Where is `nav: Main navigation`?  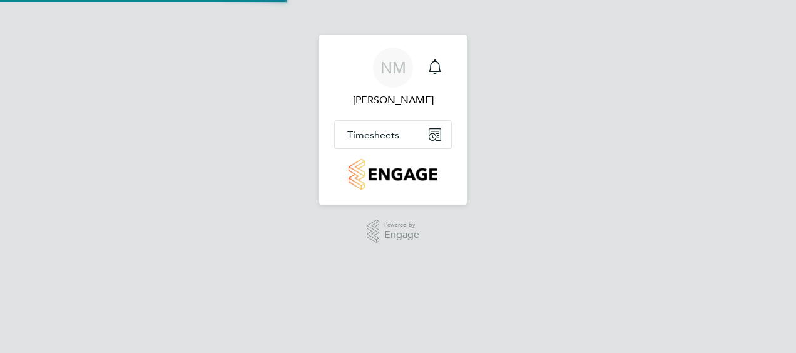 nav: Main navigation is located at coordinates (393, 120).